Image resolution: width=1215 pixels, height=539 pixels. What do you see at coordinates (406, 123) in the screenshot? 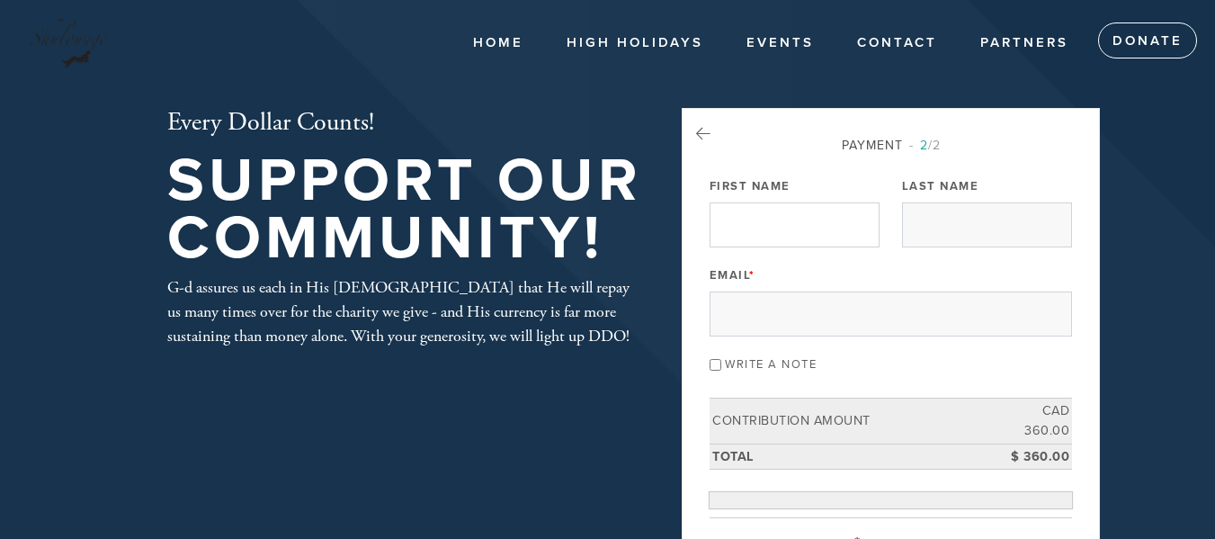
I see `h2: Every Dollar Counts!` at bounding box center [406, 123].